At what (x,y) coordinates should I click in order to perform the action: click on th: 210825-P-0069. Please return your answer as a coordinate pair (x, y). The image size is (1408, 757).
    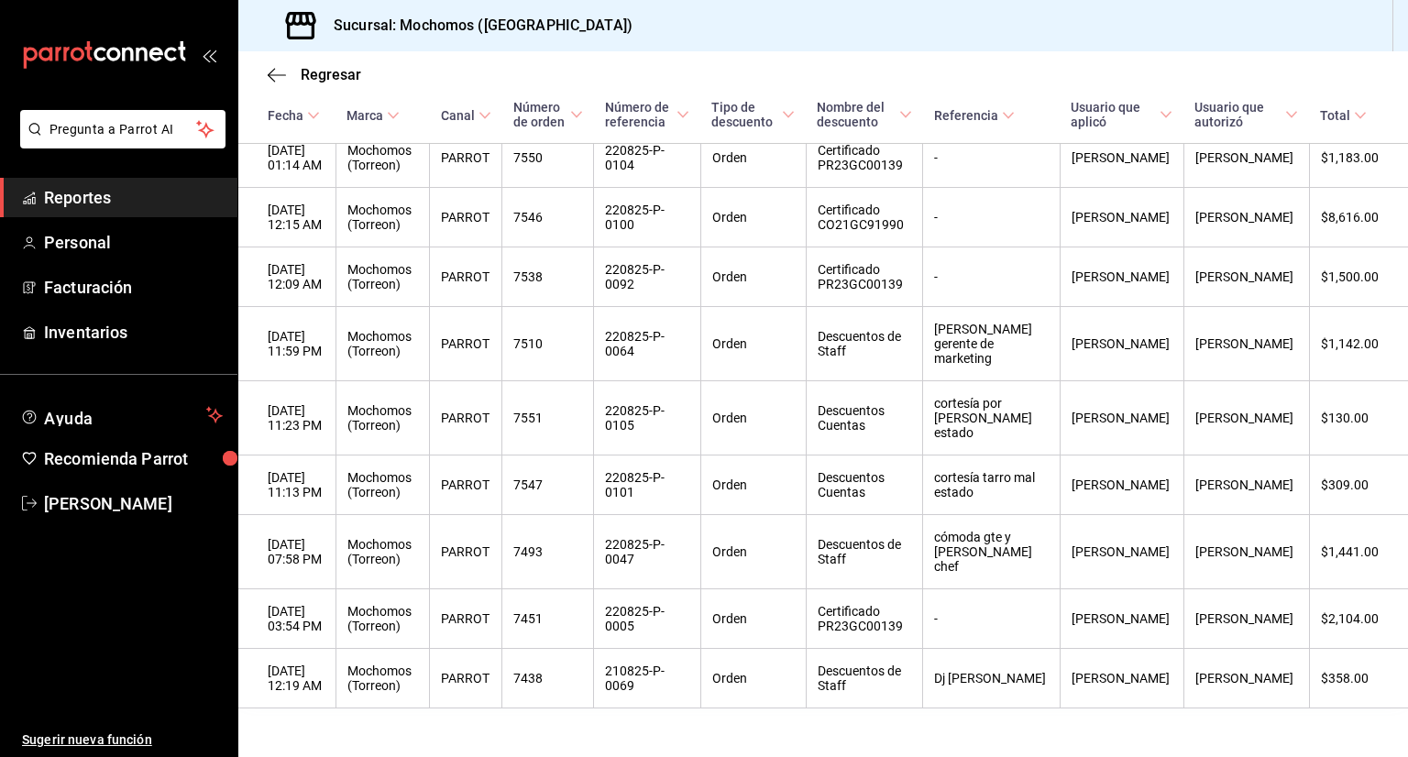
    Looking at the image, I should click on (647, 678).